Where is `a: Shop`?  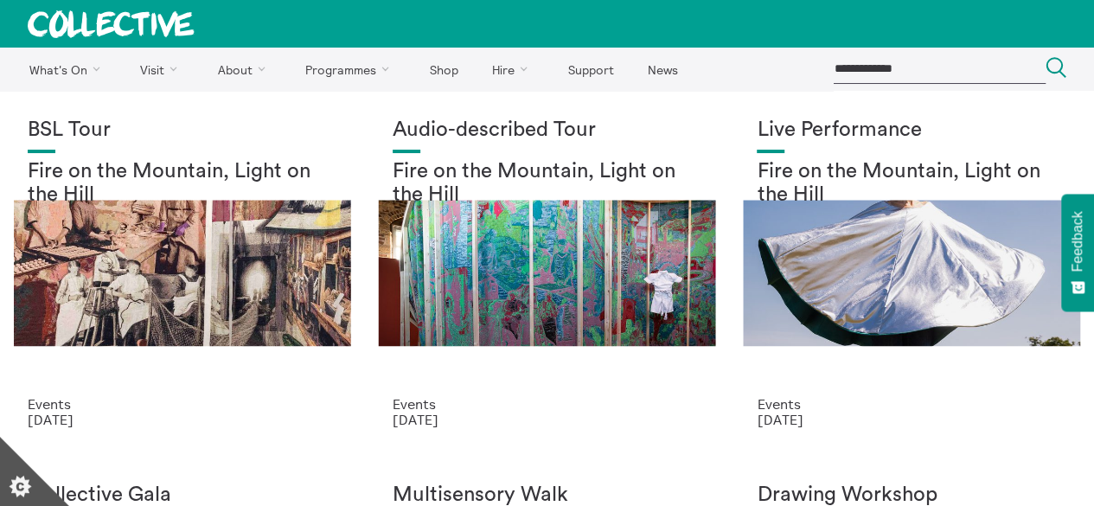 a: Shop is located at coordinates (444, 69).